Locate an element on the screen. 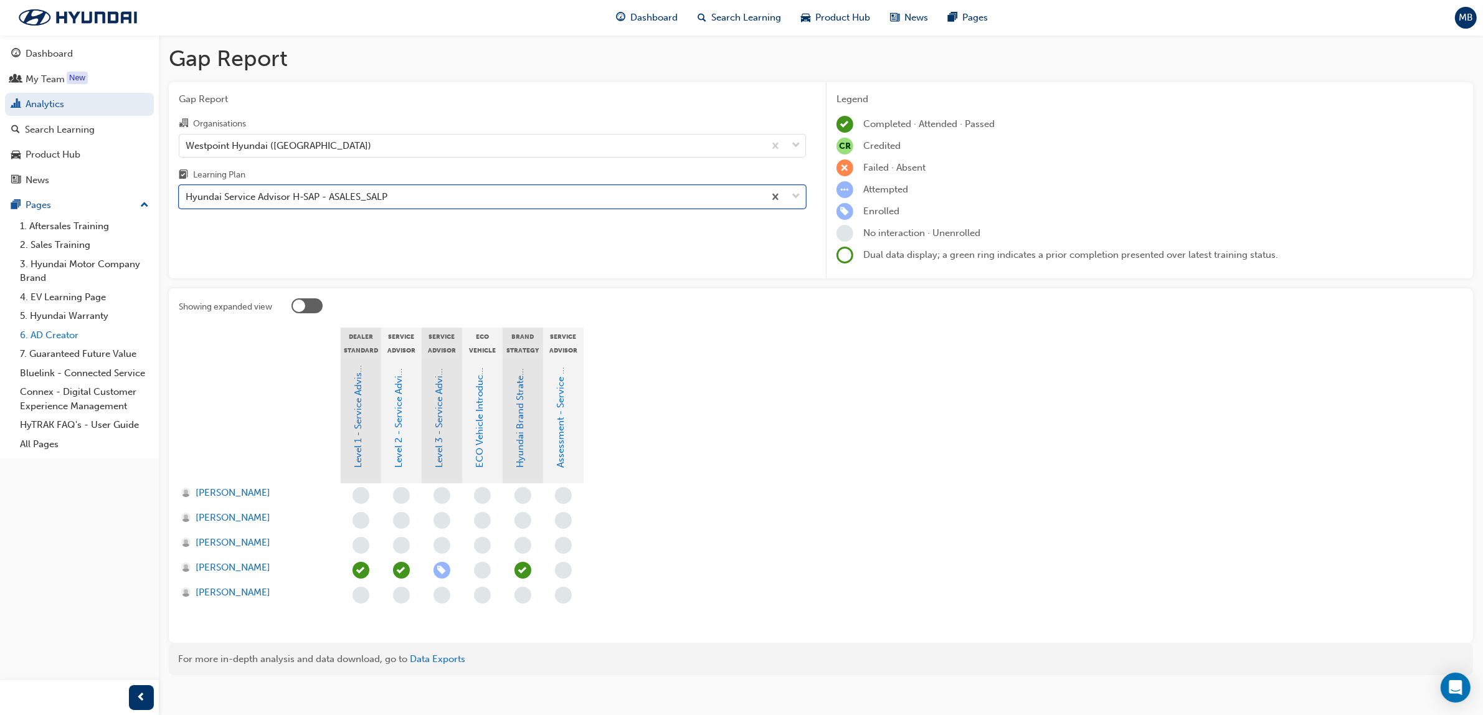 This screenshot has height=715, width=1483. span: news-icon is located at coordinates (895, 17).